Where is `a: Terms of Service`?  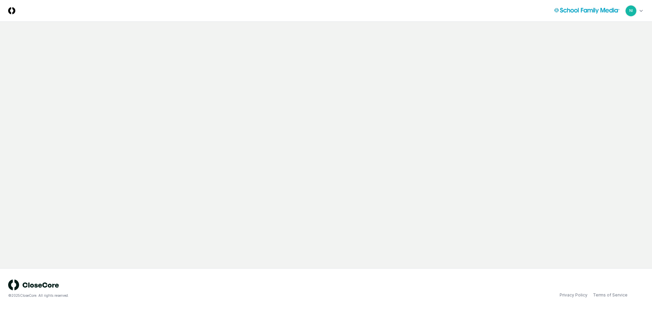
a: Terms of Service is located at coordinates (610, 296).